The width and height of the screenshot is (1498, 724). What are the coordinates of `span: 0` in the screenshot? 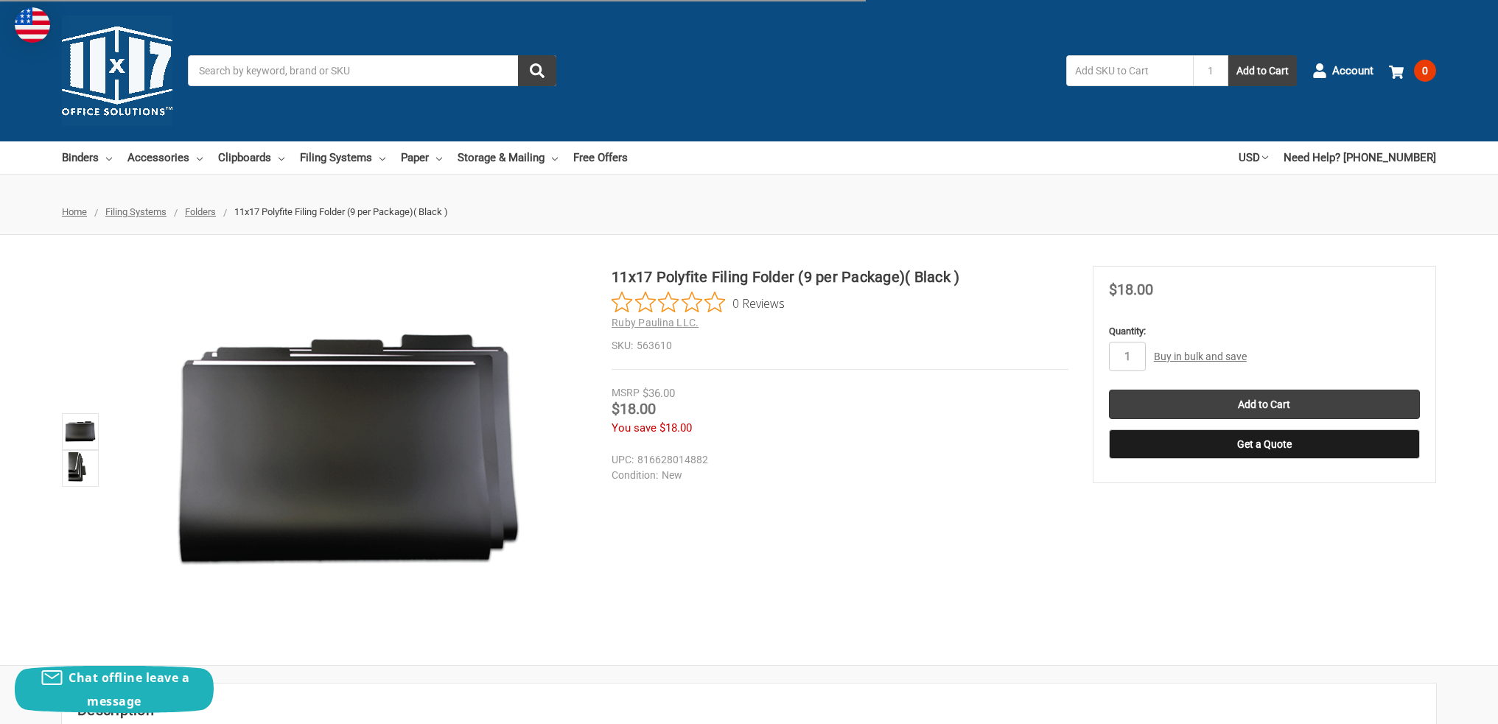 It's located at (1425, 71).